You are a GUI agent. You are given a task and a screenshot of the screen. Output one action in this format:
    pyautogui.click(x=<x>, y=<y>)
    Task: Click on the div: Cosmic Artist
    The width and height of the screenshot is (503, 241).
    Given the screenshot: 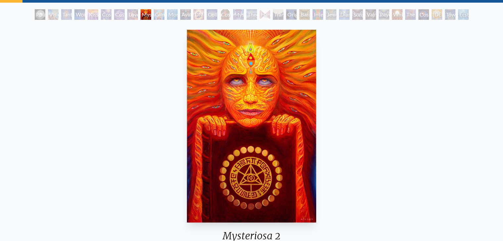 What is the action you would take?
    pyautogui.click(x=119, y=15)
    